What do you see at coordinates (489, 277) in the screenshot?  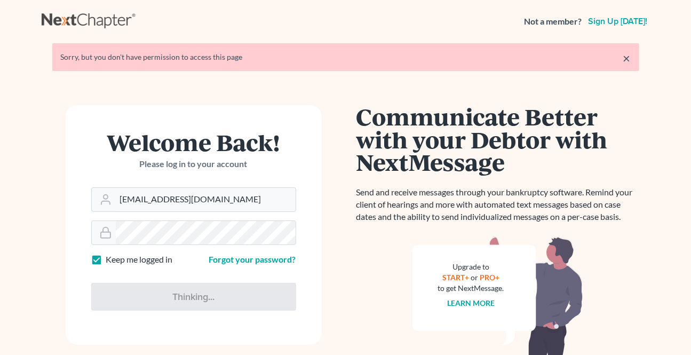 I see `a: PRO+` at bounding box center [489, 277].